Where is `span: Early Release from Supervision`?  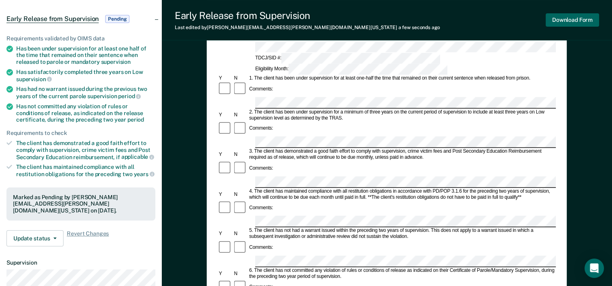 span: Early Release from Supervision is located at coordinates (53, 19).